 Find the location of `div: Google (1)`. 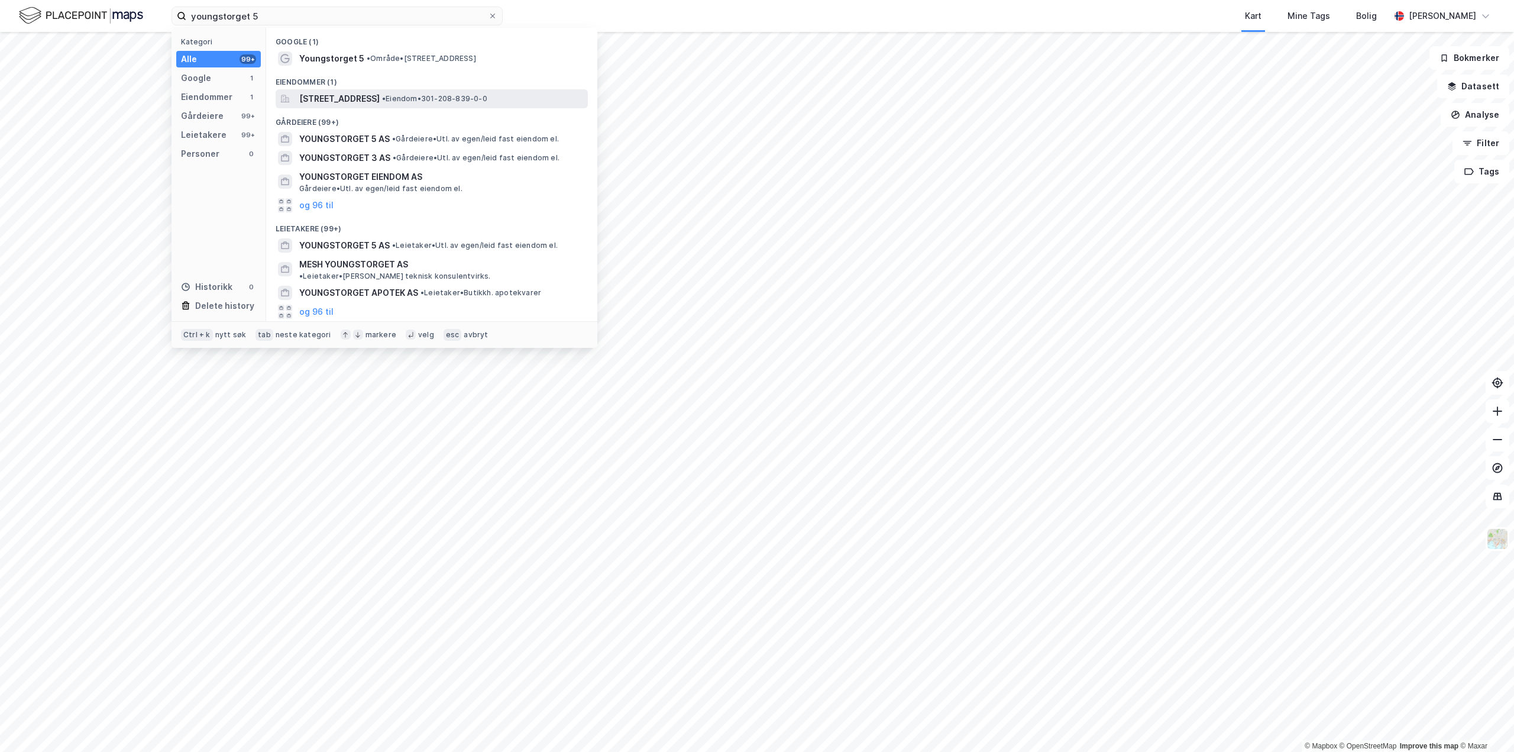

div: Google (1) is located at coordinates (432, 38).